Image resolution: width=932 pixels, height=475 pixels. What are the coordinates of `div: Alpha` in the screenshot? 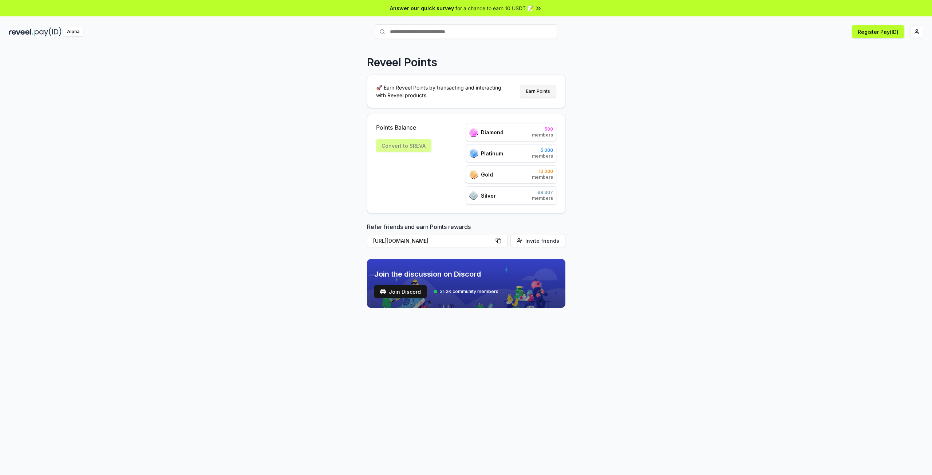 It's located at (73, 32).